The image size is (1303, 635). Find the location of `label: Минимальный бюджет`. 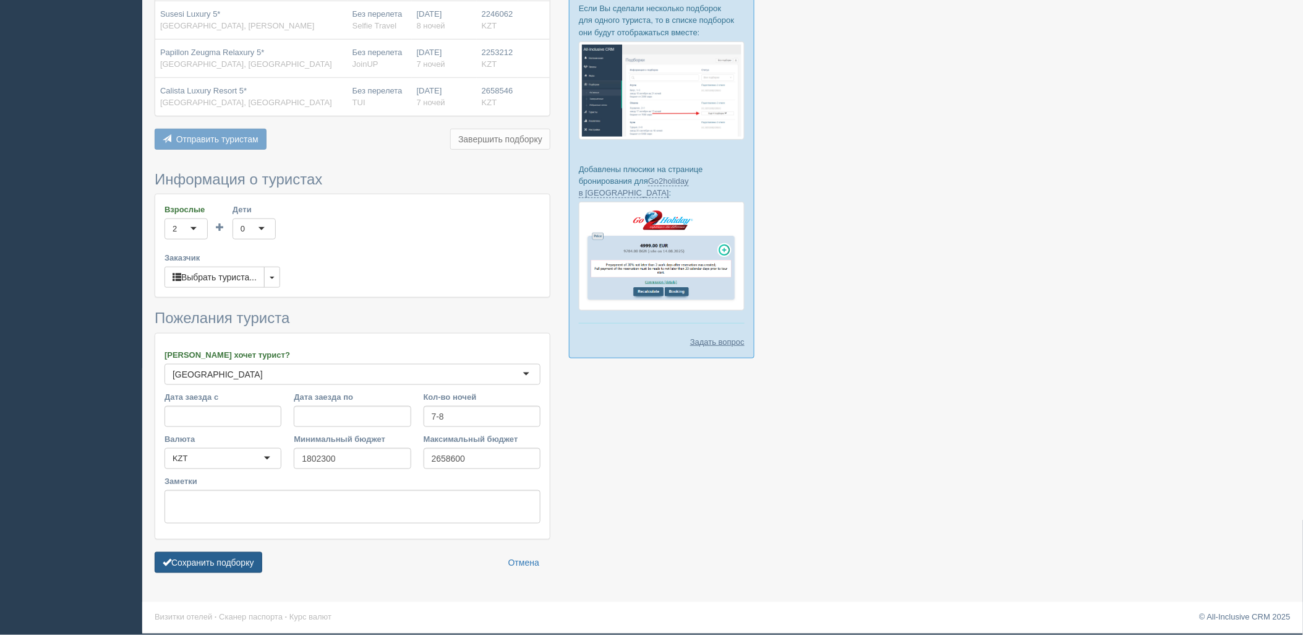

label: Минимальный бюджет is located at coordinates (352, 438).